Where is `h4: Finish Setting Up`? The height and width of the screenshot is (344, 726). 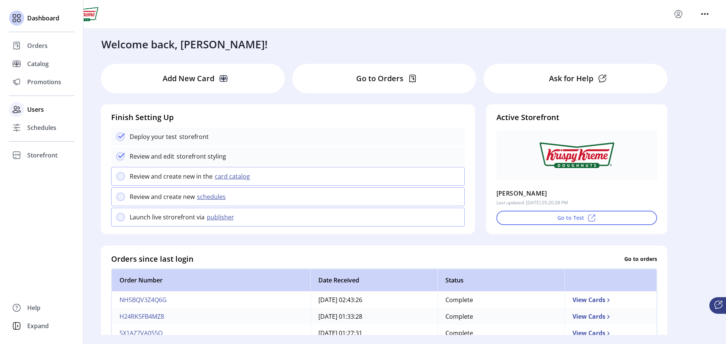 h4: Finish Setting Up is located at coordinates (288, 118).